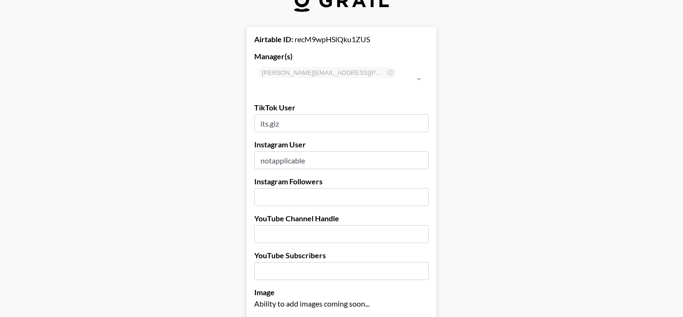  I want to click on label: Instagram User, so click(341, 145).